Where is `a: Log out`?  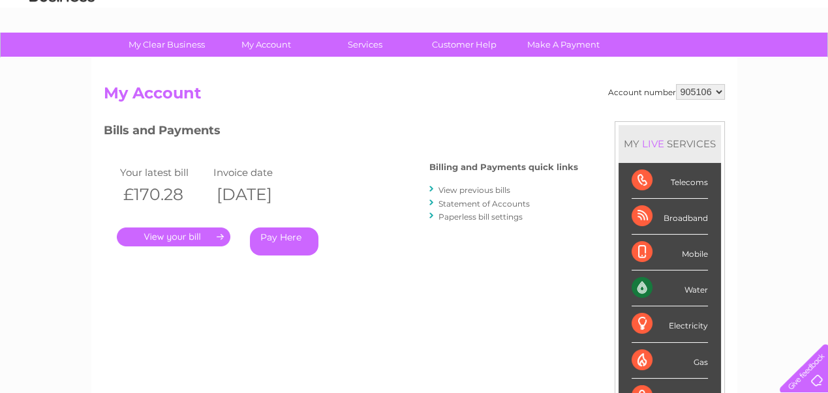
a: Log out is located at coordinates (800, 60).